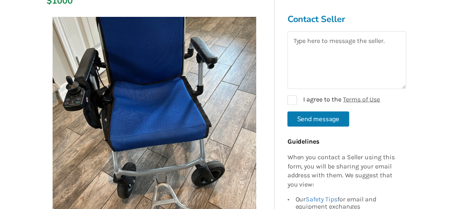  Describe the element at coordinates (318, 119) in the screenshot. I see `button: Send message` at that location.